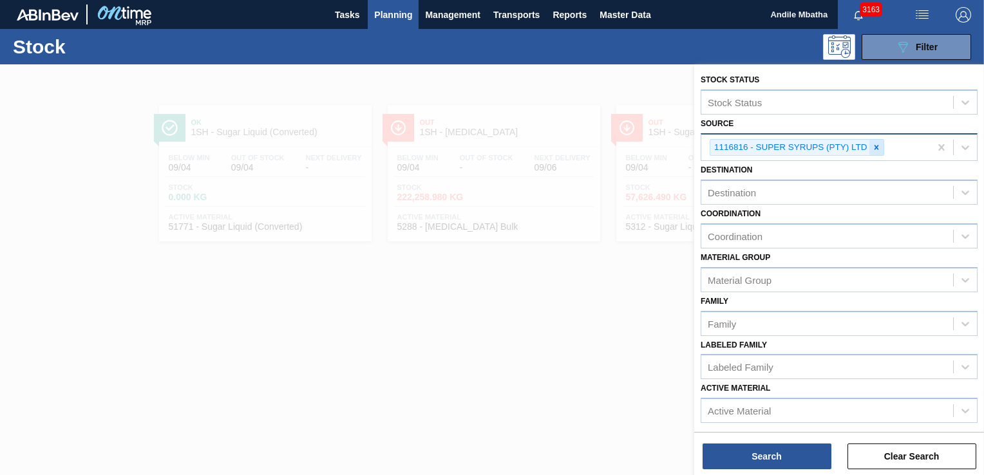  What do you see at coordinates (726, 170) in the screenshot?
I see `label: Destination` at bounding box center [726, 170].